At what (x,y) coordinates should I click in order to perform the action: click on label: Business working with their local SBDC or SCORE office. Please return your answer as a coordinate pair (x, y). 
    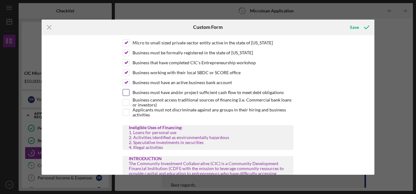
    Looking at the image, I should click on (186, 73).